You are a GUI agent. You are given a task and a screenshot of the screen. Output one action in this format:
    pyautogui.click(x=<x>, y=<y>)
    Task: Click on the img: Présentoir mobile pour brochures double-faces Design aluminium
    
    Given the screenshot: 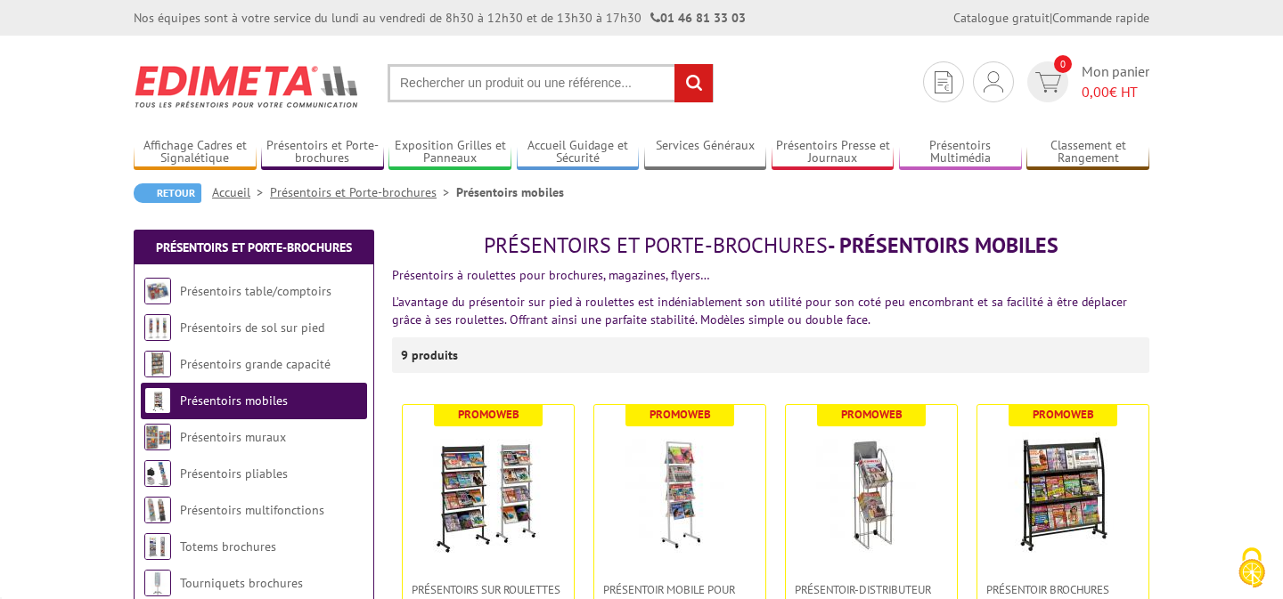 What is the action you would take?
    pyautogui.click(x=680, y=494)
    